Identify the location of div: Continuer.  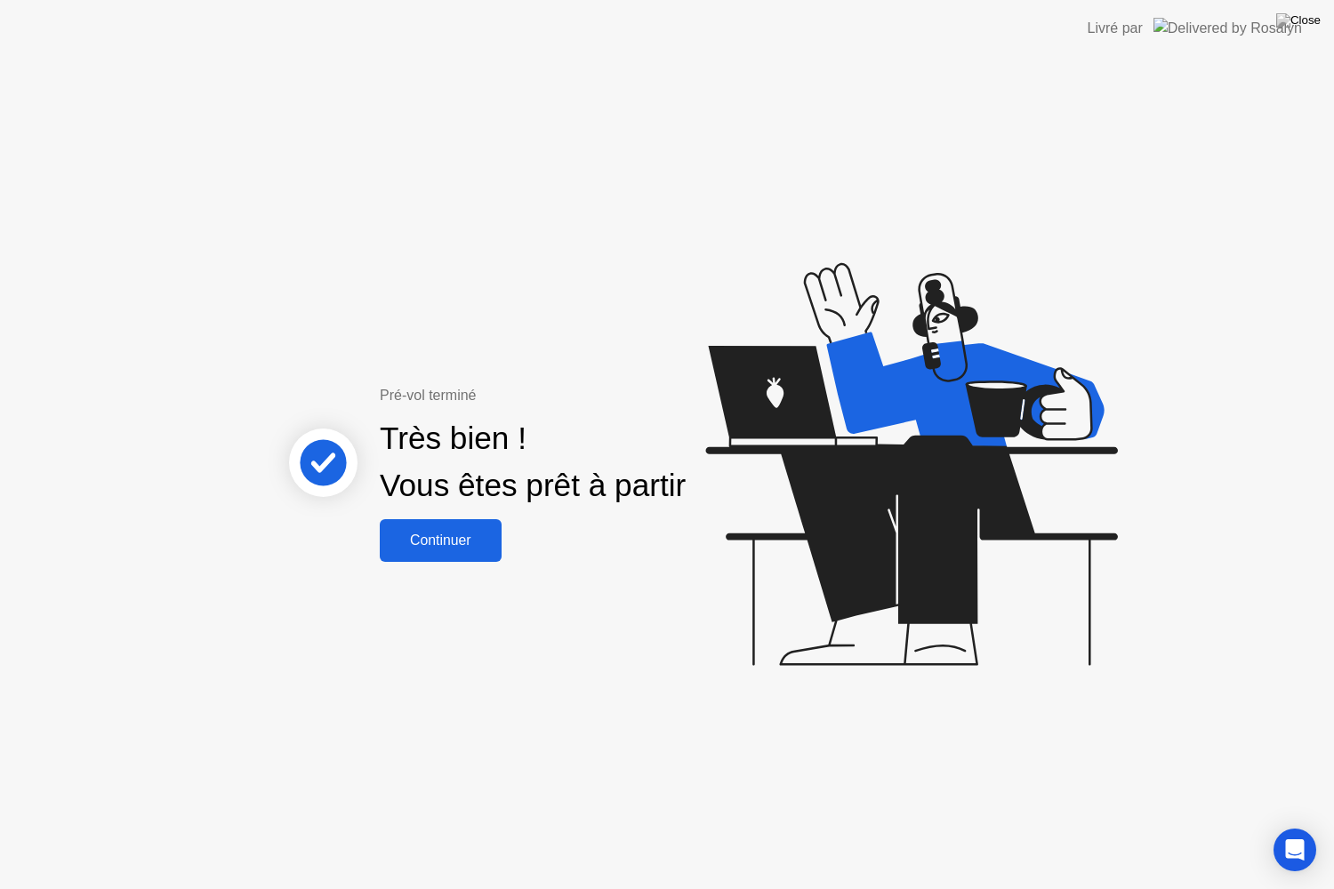
(440, 541).